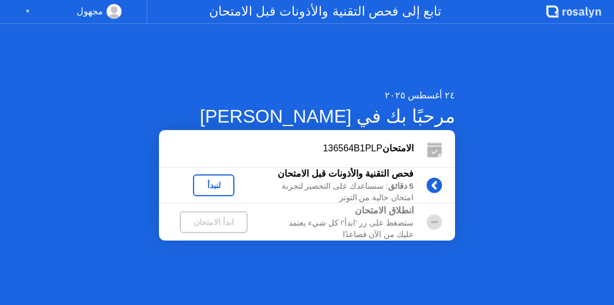 The image size is (614, 305). I want to click on b: فحص التقنية والأذونات قبل الامتحان, so click(345, 173).